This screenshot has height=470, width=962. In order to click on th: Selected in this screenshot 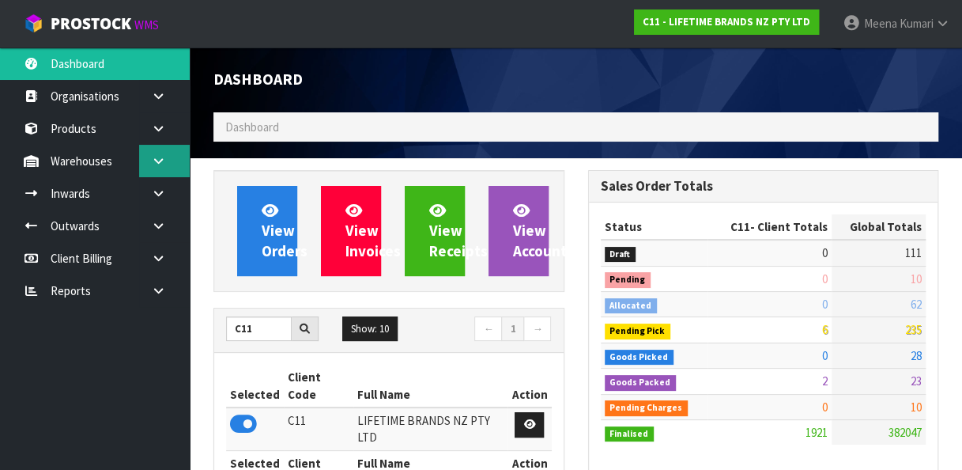, I will do `click(255, 386)`.